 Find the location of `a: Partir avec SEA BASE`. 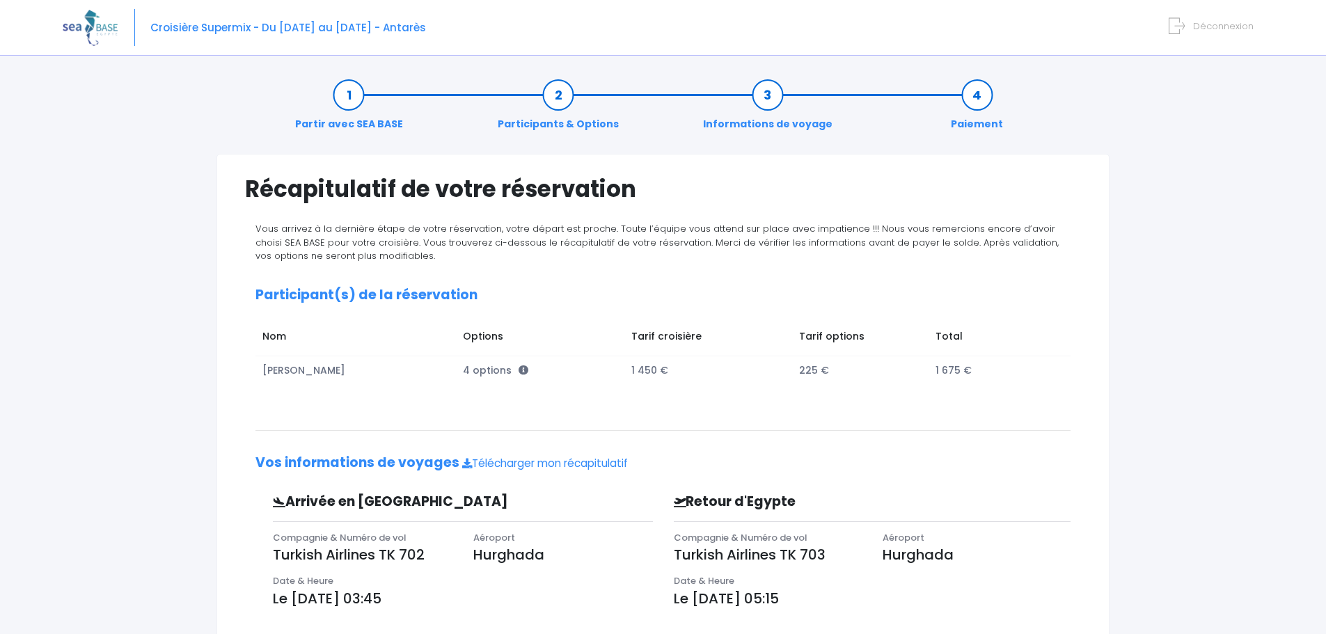

a: Partir avec SEA BASE is located at coordinates (349, 109).